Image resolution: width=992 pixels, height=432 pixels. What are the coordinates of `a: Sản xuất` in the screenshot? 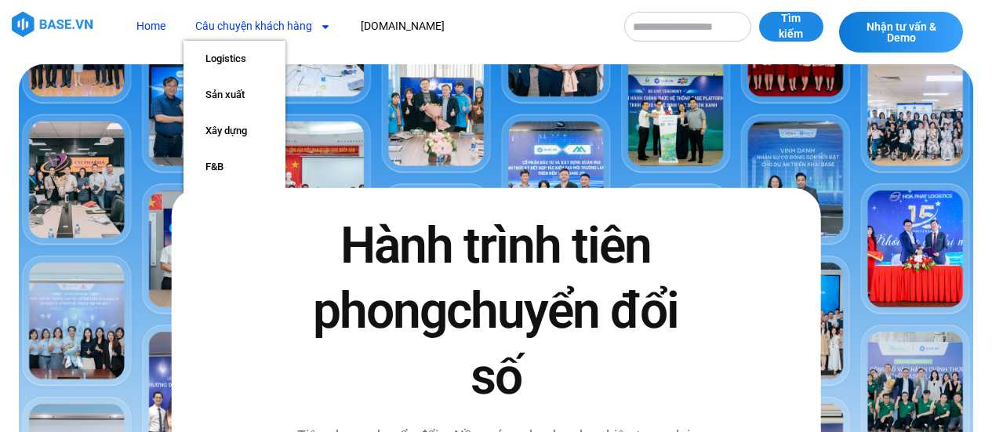 It's located at (234, 95).